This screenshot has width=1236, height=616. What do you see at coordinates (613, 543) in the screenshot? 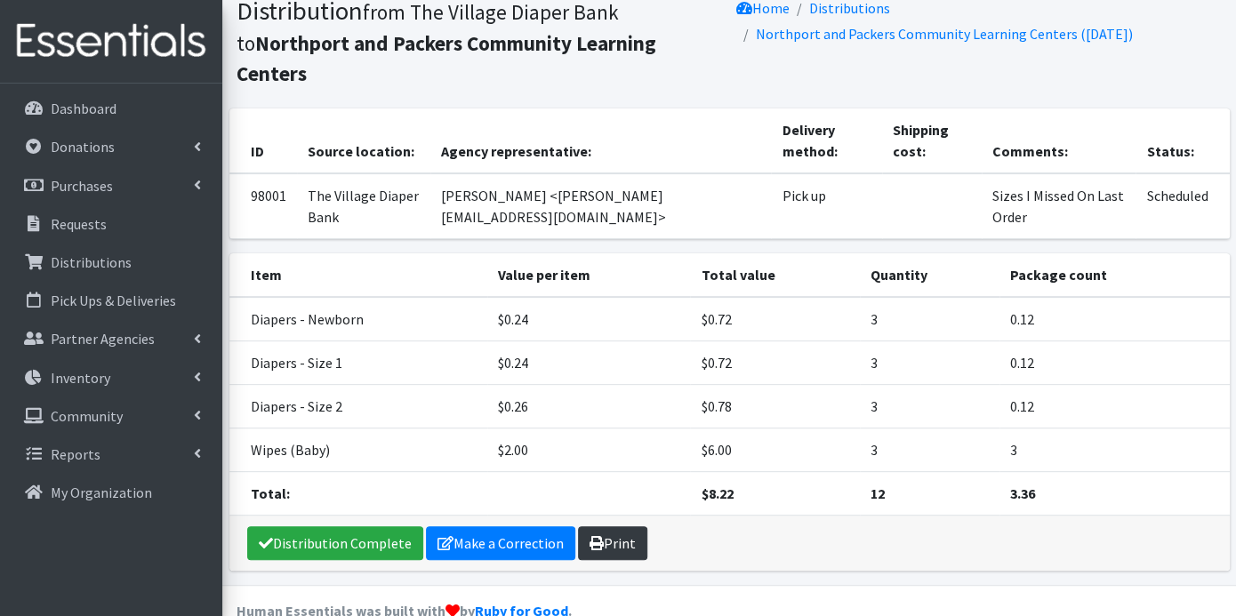
I see `a: Print` at bounding box center [613, 543].